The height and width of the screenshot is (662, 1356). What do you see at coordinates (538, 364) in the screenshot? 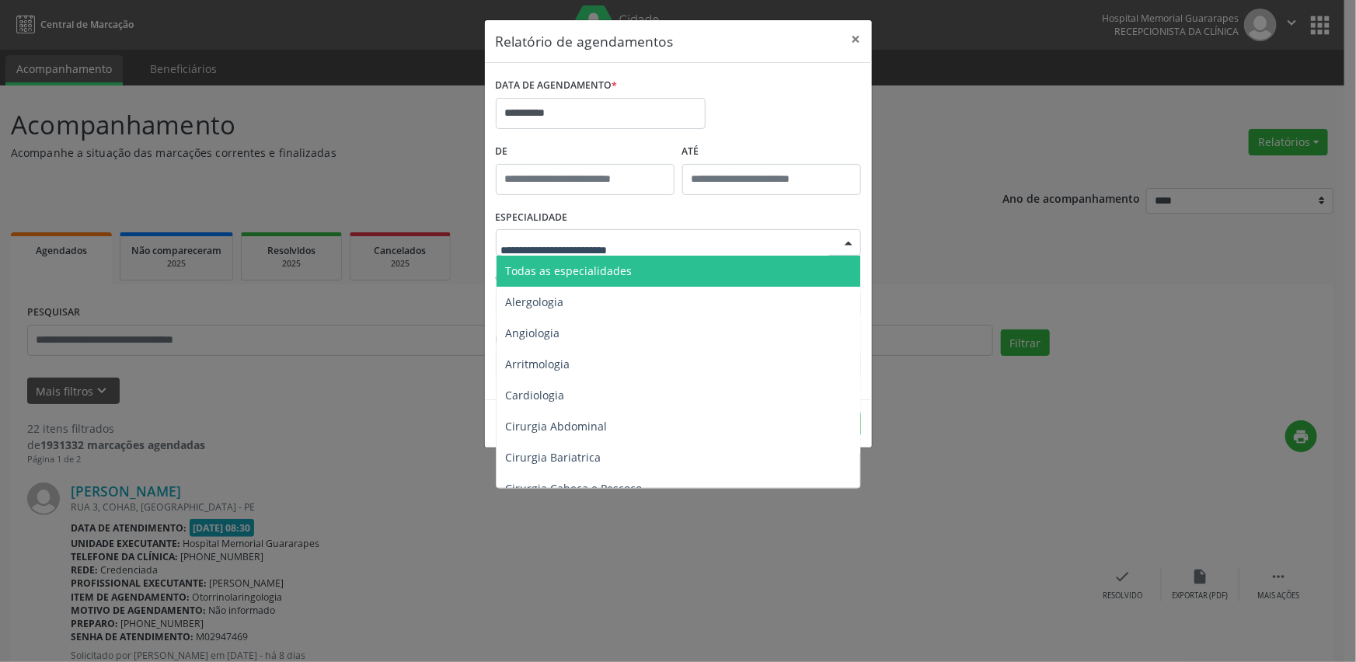
I see `span: Arritmologia` at bounding box center [538, 364].